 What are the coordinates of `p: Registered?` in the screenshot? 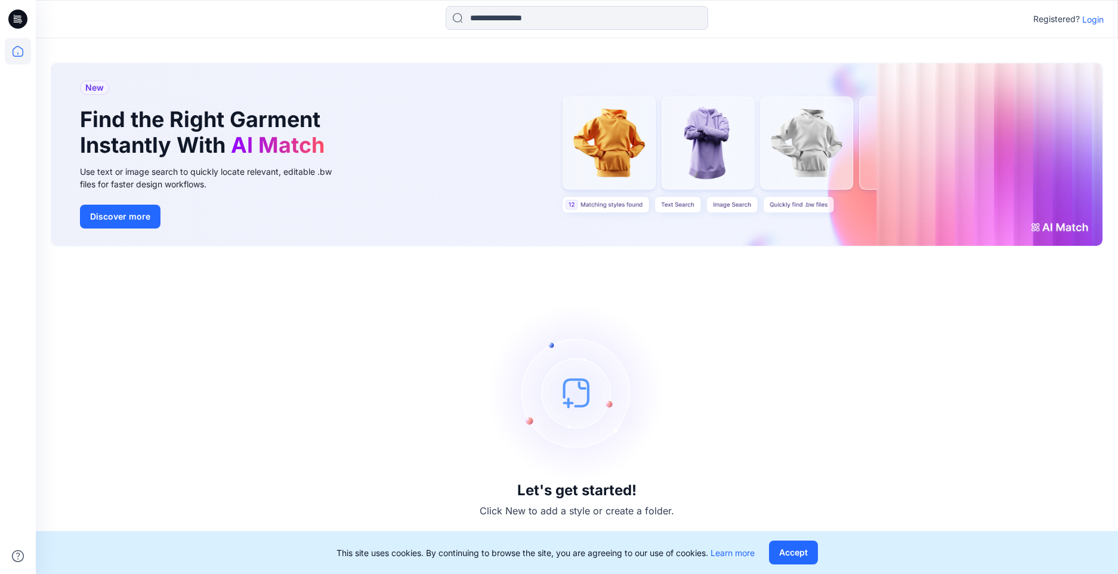 It's located at (1057, 19).